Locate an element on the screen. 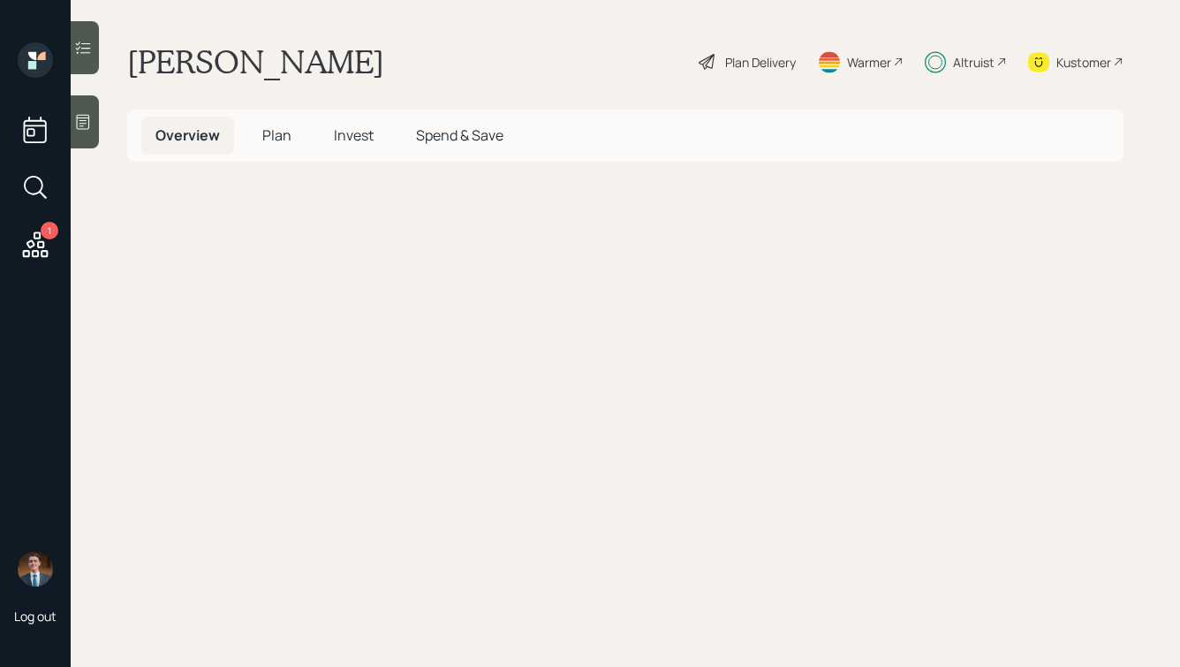  div: Plan Delivery is located at coordinates (760, 62).